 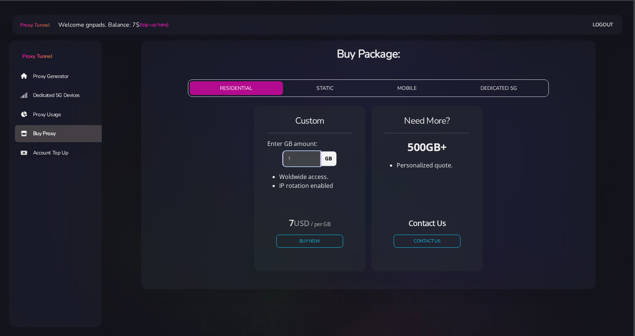 I want to click on a: Dedicated 5G Devices, so click(x=61, y=95).